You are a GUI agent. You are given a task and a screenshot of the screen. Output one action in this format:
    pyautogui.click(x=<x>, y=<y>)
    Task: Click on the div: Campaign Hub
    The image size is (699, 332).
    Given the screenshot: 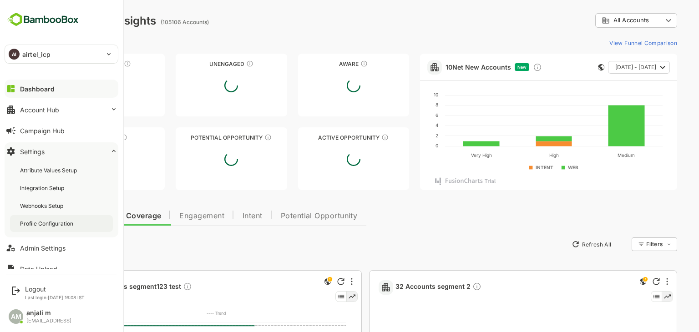 What is the action you would take?
    pyautogui.click(x=42, y=131)
    